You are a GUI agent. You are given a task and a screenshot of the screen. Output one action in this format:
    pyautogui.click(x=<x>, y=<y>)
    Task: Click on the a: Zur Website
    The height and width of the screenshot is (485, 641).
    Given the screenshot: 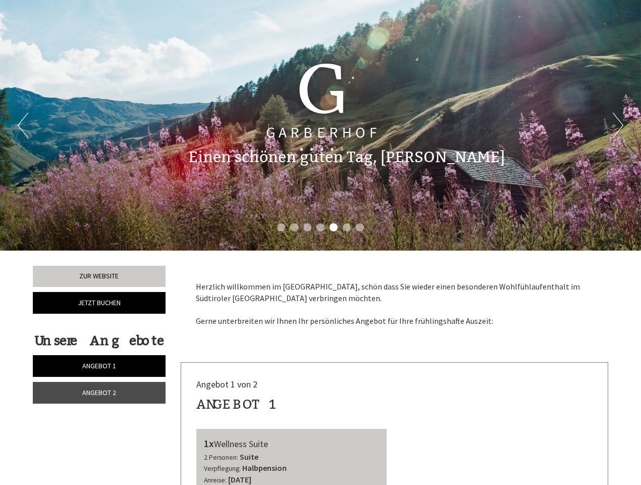 What is the action you would take?
    pyautogui.click(x=99, y=276)
    